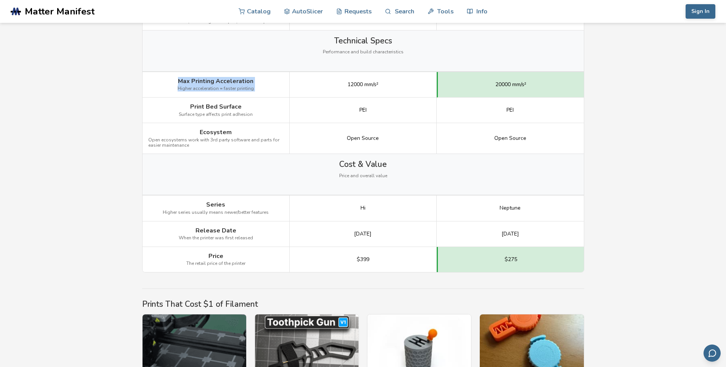  What do you see at coordinates (216, 238) in the screenshot?
I see `span: When the printer was first released` at bounding box center [216, 238].